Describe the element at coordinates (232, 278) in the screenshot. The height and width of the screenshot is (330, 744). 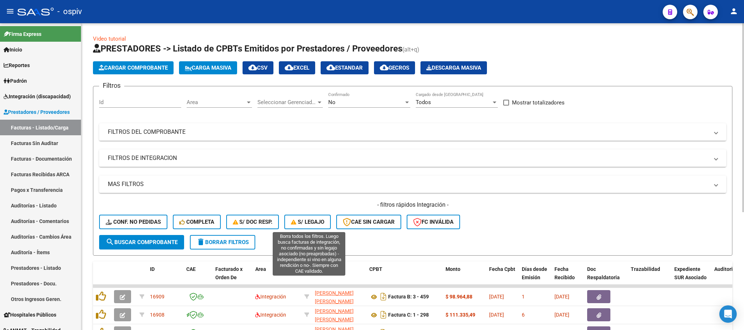
I see `datatable-header-cell: Facturado x Orden De` at that location.